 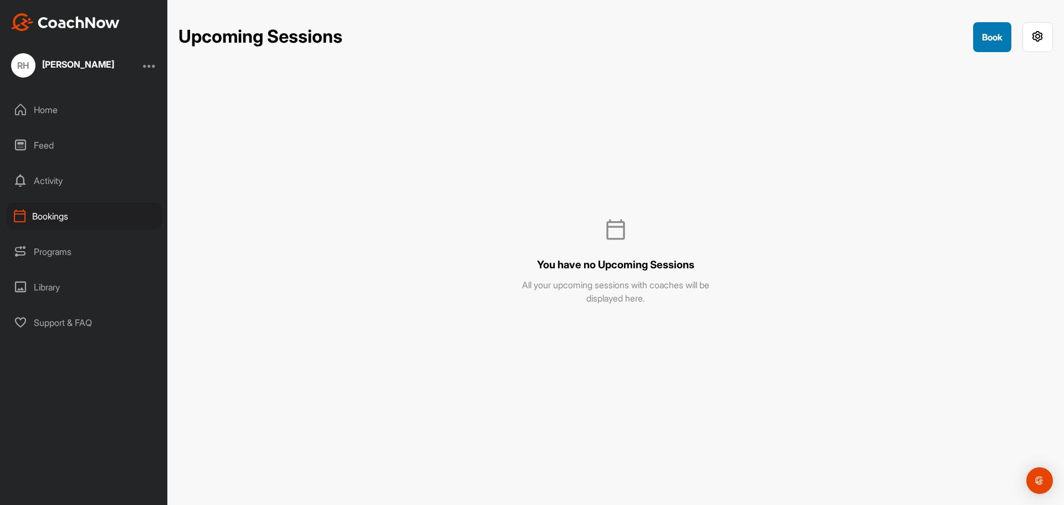 I want to click on div: Support & FAQ, so click(x=84, y=322).